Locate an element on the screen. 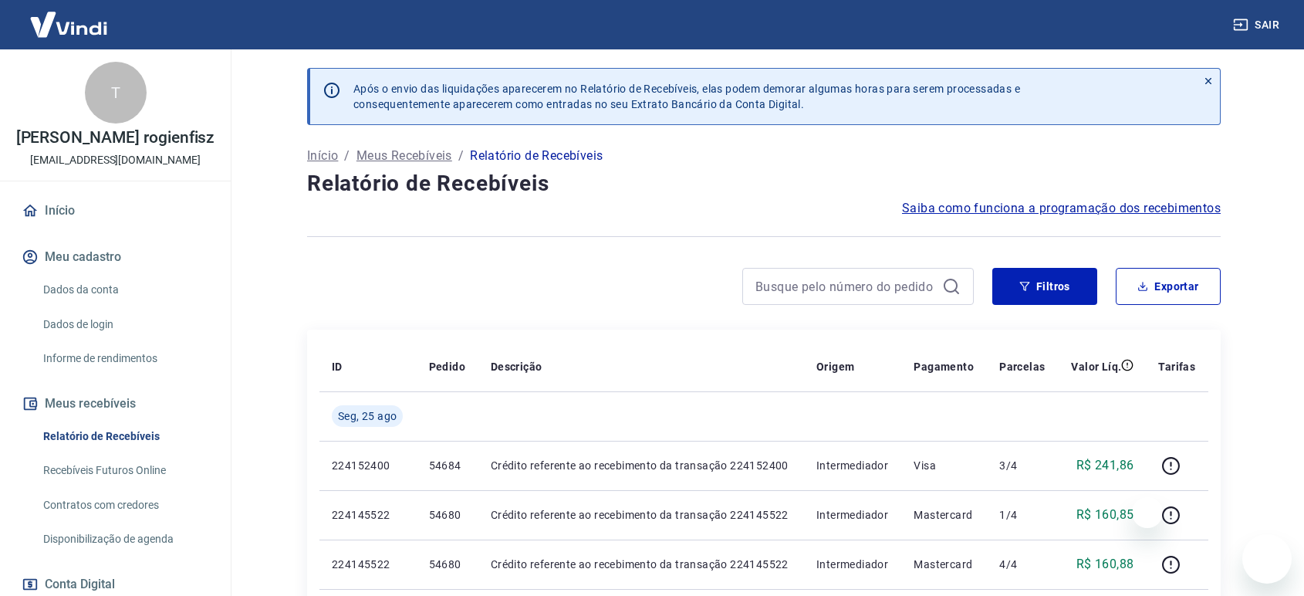 The height and width of the screenshot is (596, 1304). p: R$ 241,86 is located at coordinates (1105, 465).